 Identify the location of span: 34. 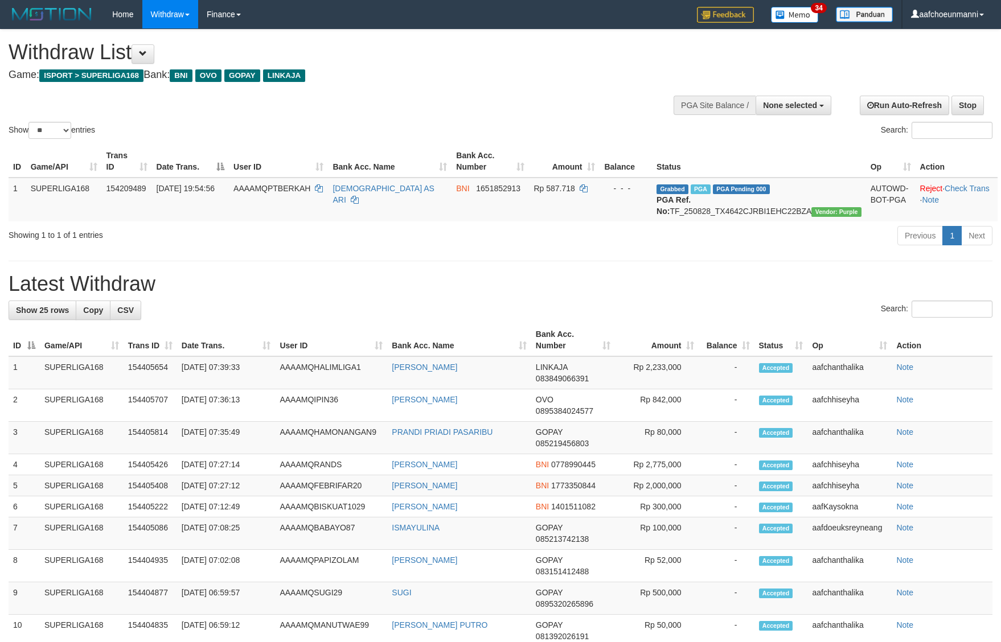
(818, 8).